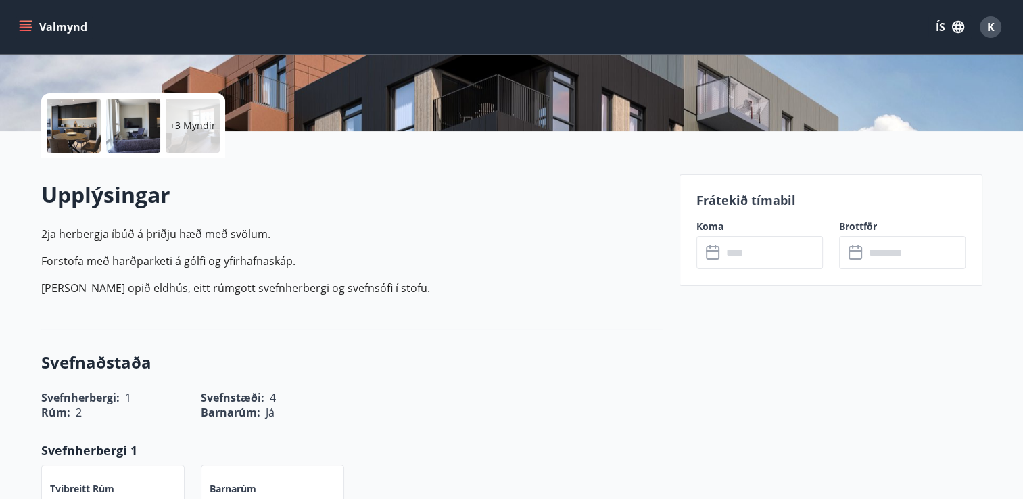  Describe the element at coordinates (193, 126) in the screenshot. I see `p: +3 Myndir` at that location.